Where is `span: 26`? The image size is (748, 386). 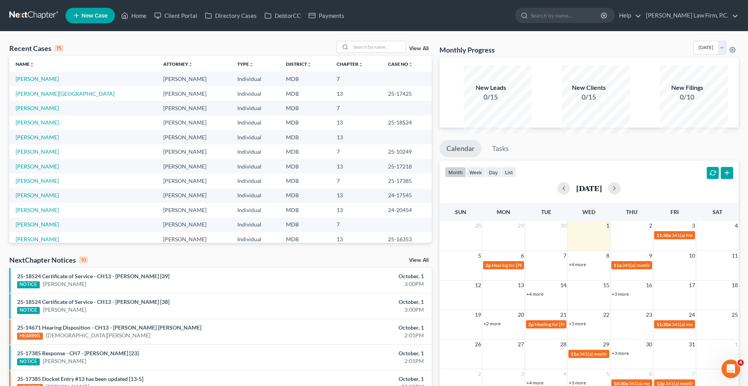
span: 26 is located at coordinates (478, 345).